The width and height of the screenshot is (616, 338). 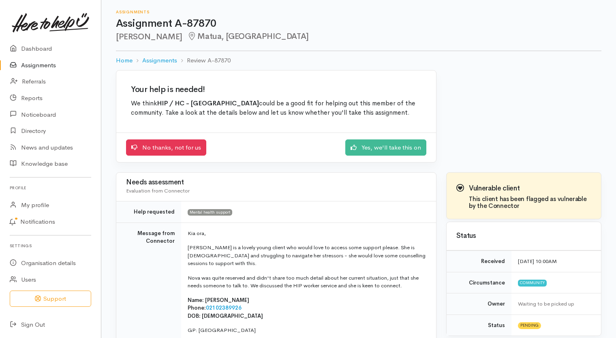 What do you see at coordinates (479, 325) in the screenshot?
I see `td: Status` at bounding box center [479, 325].